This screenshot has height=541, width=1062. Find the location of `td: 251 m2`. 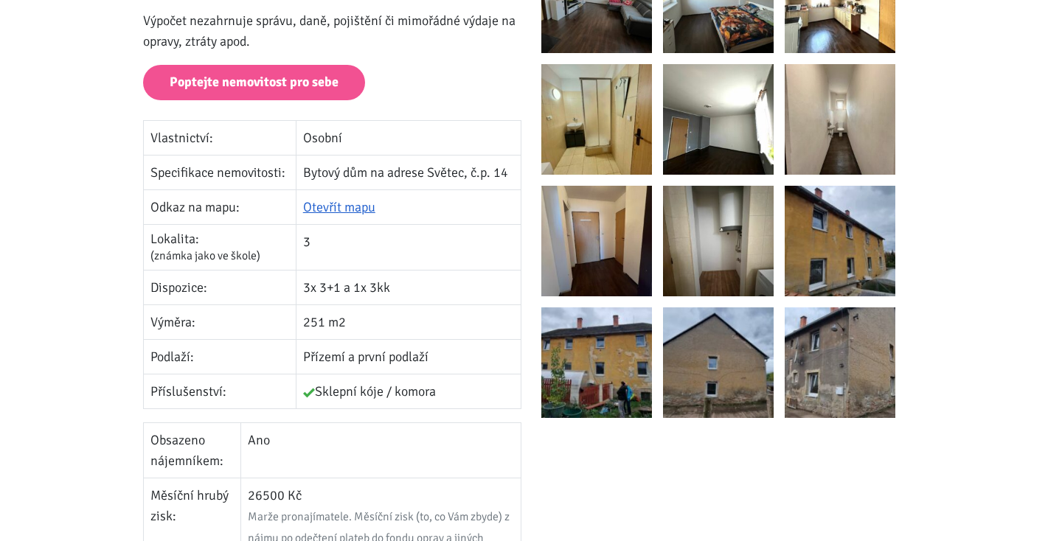

td: 251 m2 is located at coordinates (408, 322).